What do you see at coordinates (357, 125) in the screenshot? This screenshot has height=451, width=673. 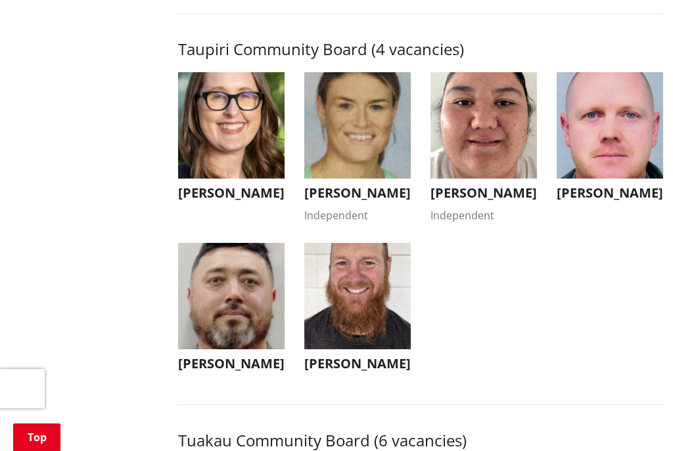 I see `img: WO-B-TP__LOVELL_R__62hwf` at bounding box center [357, 125].